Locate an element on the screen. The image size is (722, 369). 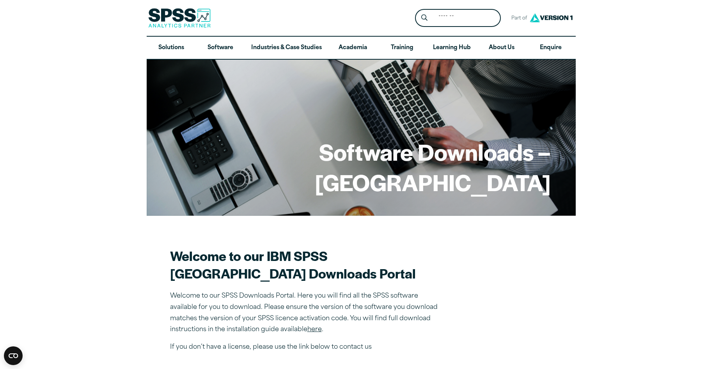
p: If you don’t have a license, please use the link below to contact us is located at coordinates (306, 347).